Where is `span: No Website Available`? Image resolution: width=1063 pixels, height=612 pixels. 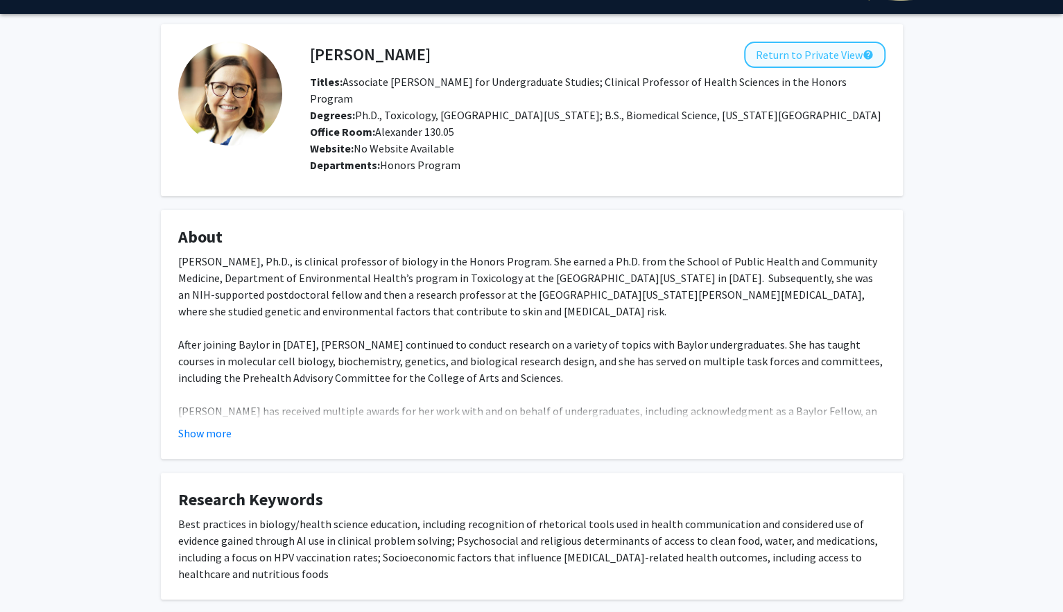
span: No Website Available is located at coordinates (382, 148).